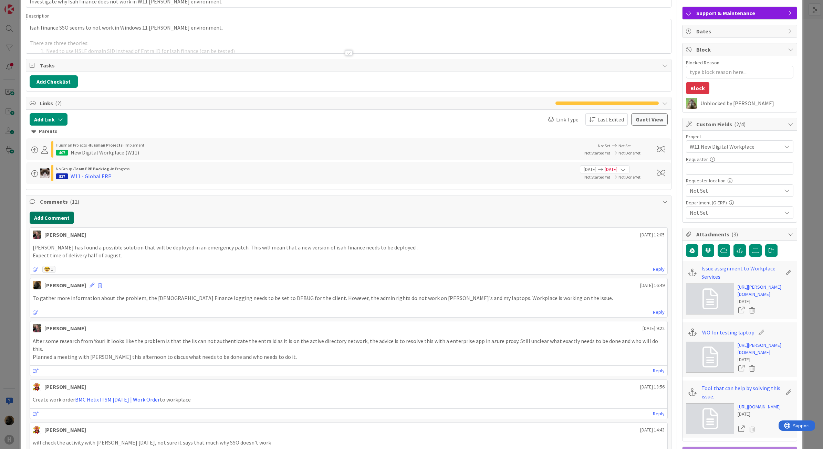  Describe the element at coordinates (610, 119) in the screenshot. I see `span: Last Edited` at that location.